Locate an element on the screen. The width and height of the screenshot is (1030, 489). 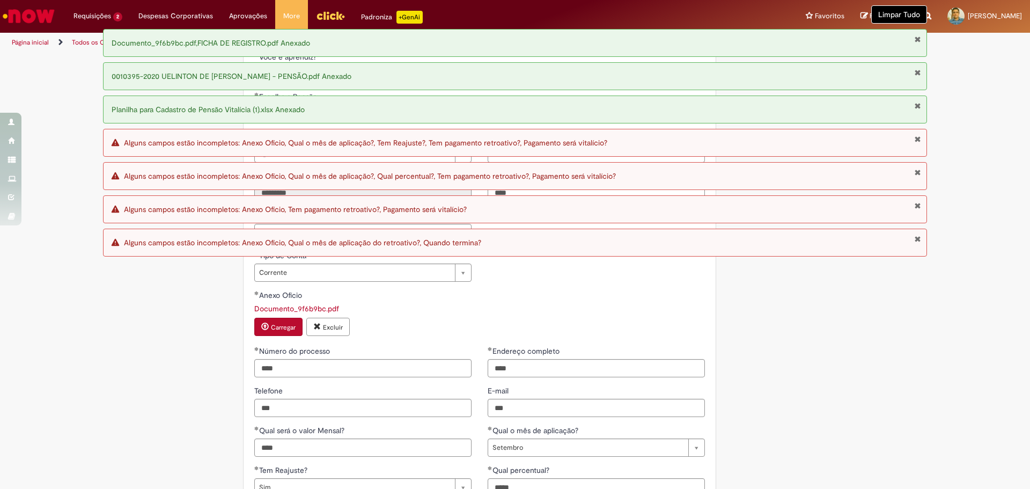
span: Telefone is located at coordinates (269, 391).